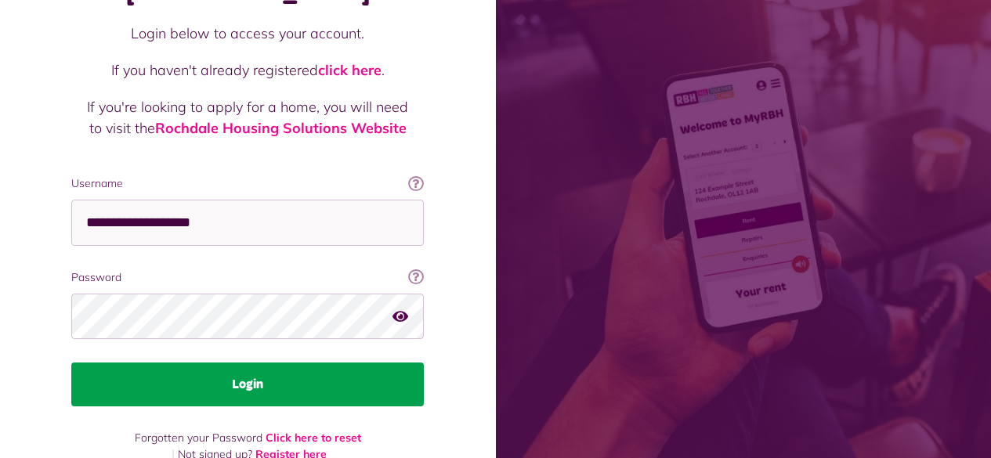 Image resolution: width=991 pixels, height=458 pixels. Describe the element at coordinates (248, 33) in the screenshot. I see `p: Login below to access your account.` at that location.